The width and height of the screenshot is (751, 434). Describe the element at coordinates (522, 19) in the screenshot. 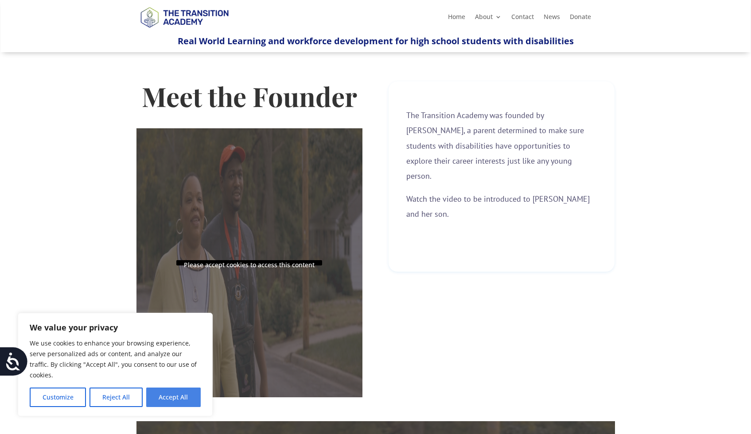

I see `a: Contact` at that location.